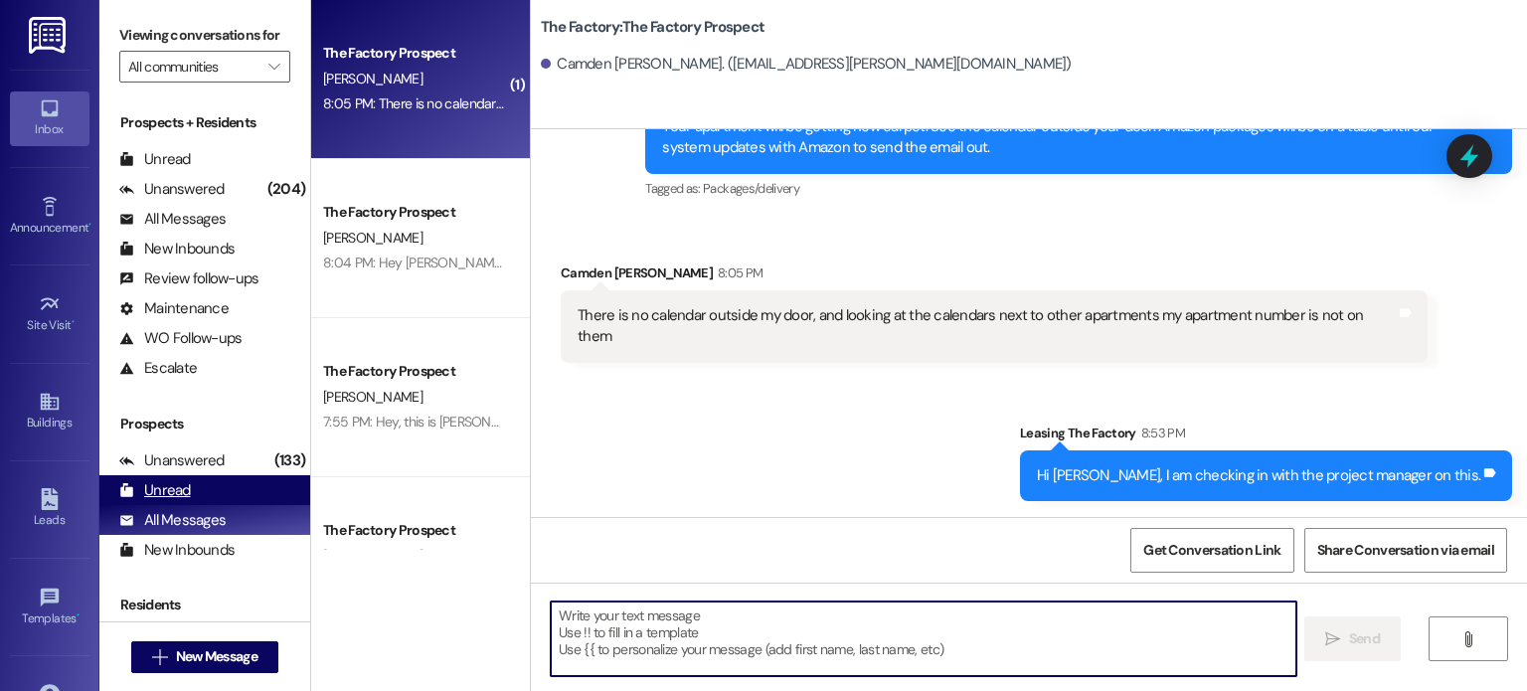  Describe the element at coordinates (205, 122) in the screenshot. I see `div: Prospects + Residents` at that location.